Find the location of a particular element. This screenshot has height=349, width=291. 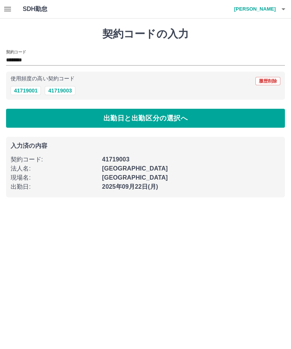

button: 41719003 is located at coordinates (60, 90).